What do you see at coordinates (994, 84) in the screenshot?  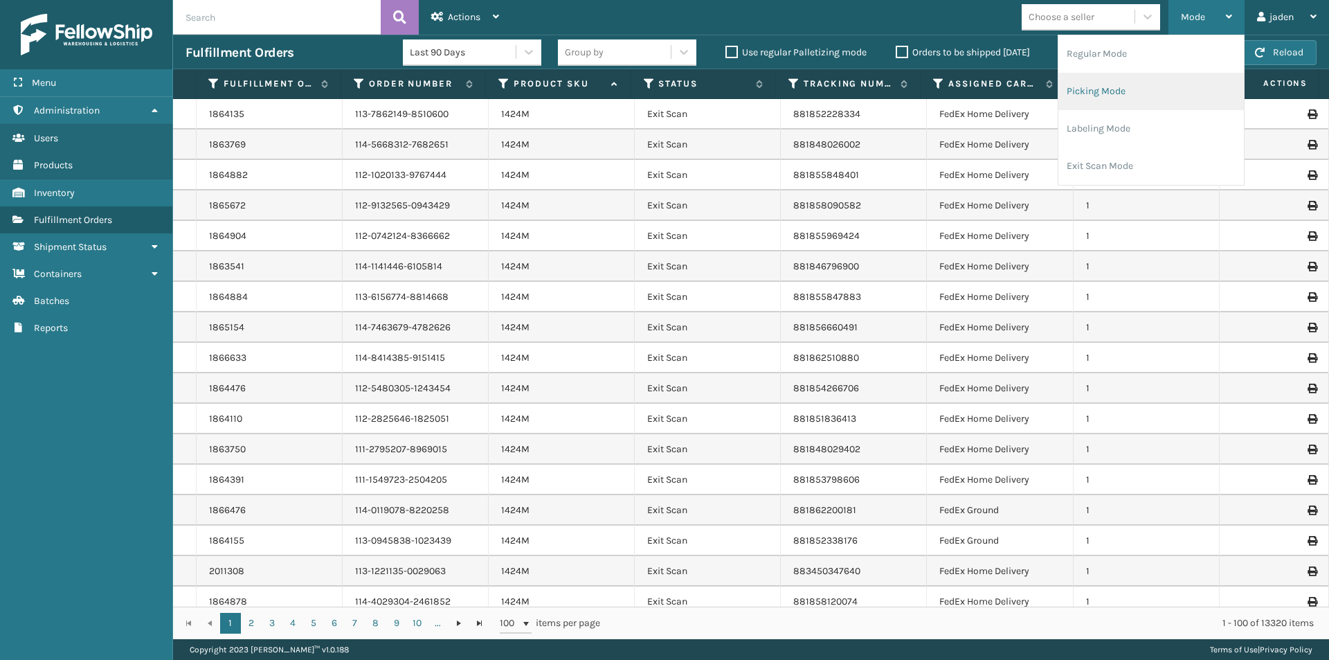 I see `label: Assigned Carrier Service` at bounding box center [994, 84].